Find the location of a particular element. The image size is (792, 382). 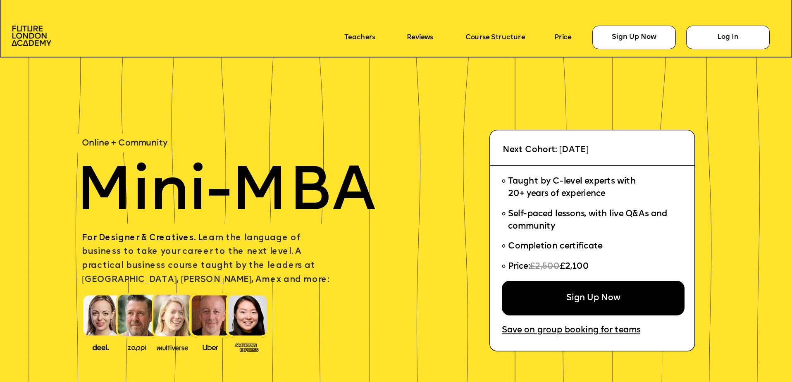

span: Self-paced lessons, with live Q&As and community is located at coordinates (589, 220).